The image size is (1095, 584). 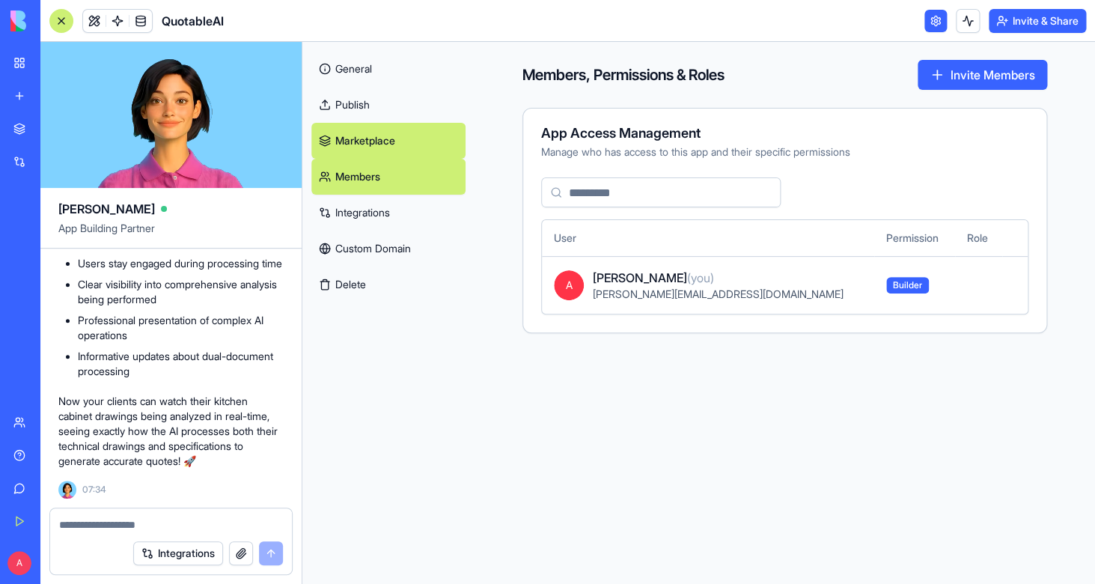 I want to click on button: Delete, so click(x=388, y=284).